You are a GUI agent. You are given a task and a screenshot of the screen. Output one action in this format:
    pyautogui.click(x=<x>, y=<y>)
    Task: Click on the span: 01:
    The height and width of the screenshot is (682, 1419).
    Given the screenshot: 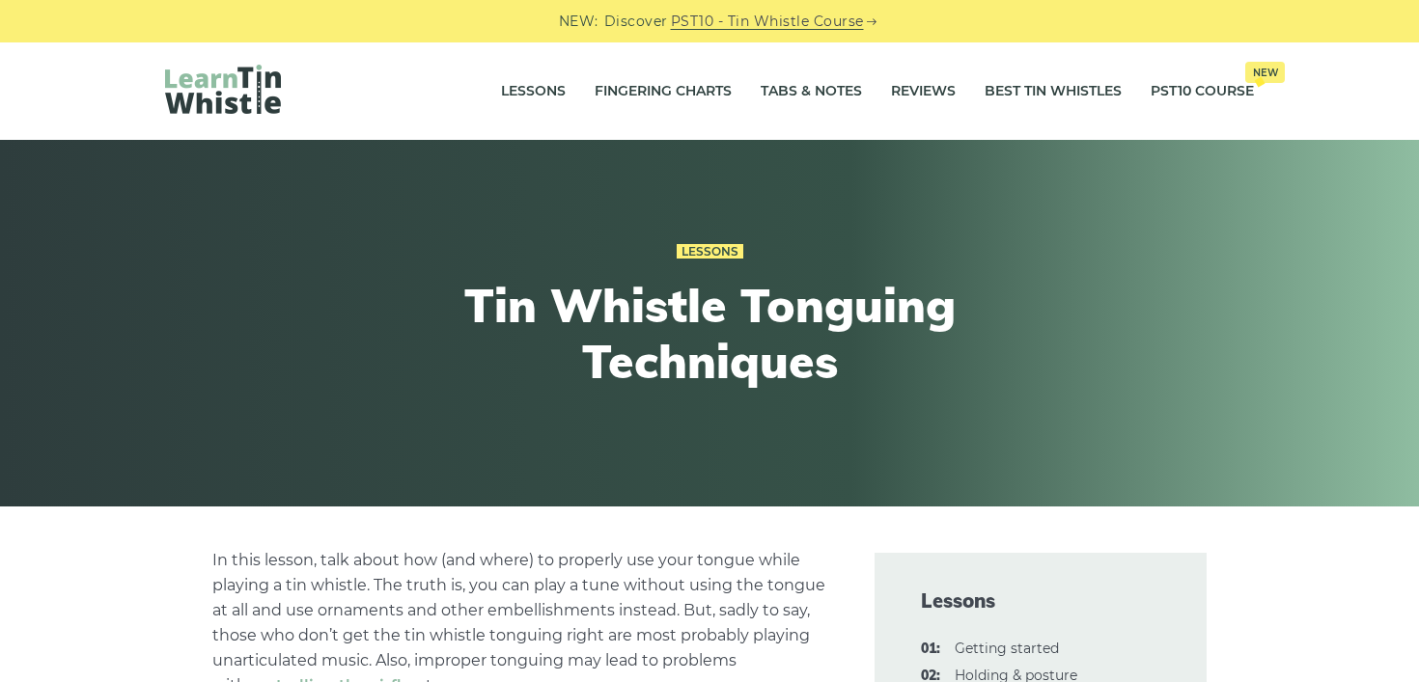 What is the action you would take?
    pyautogui.click(x=931, y=650)
    